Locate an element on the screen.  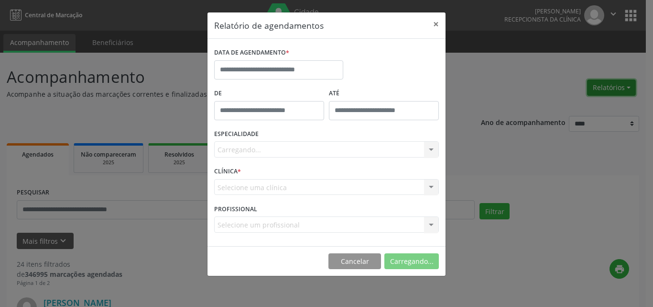
label: ATÉ is located at coordinates (384, 93).